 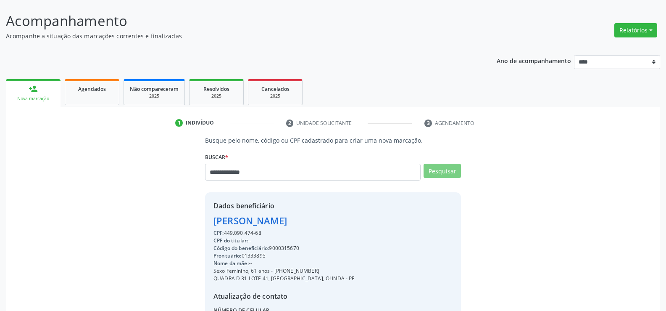 What do you see at coordinates (231, 263) in the screenshot?
I see `span: Nome da mãe:` at bounding box center [231, 263].